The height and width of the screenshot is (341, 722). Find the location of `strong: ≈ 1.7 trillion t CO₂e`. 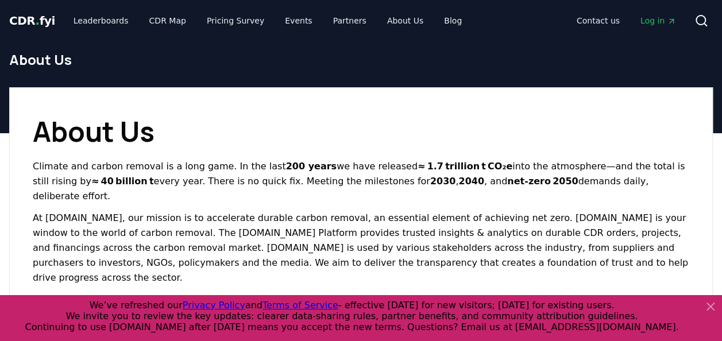

strong: ≈ 1.7 trillion t CO₂e is located at coordinates (464, 166).